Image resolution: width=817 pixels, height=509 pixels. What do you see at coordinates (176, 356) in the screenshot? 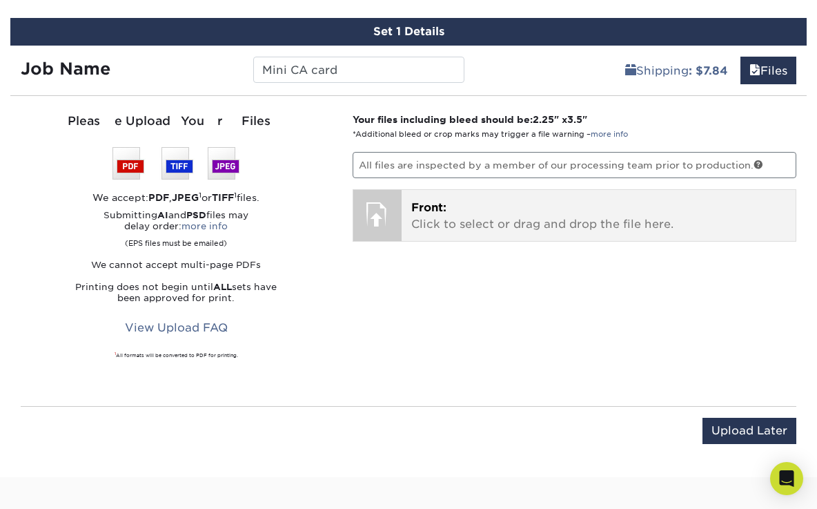
I see `div: All formats will be converted to PDF for printing.` at bounding box center [176, 356].